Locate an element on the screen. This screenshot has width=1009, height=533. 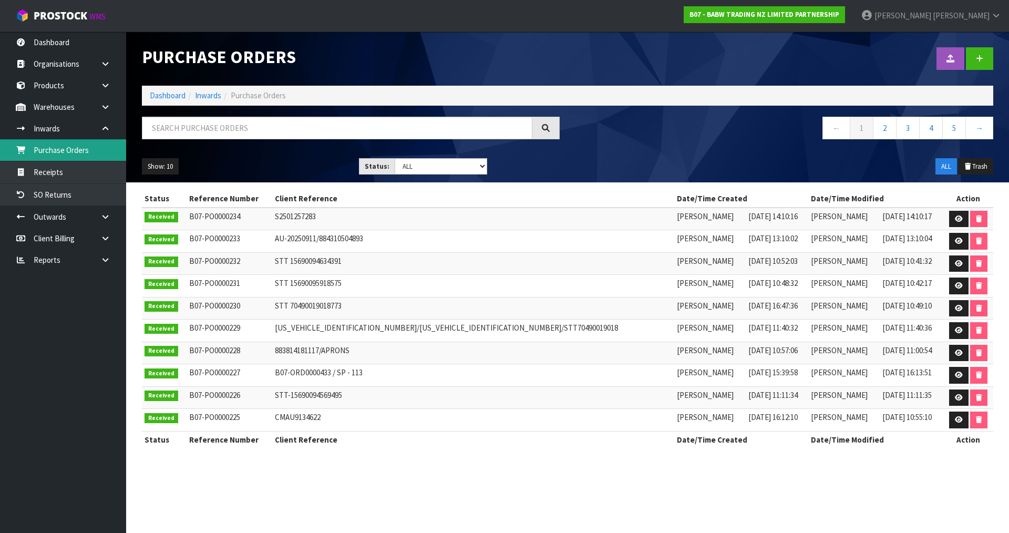
img: cube-alt.png is located at coordinates (22, 15).